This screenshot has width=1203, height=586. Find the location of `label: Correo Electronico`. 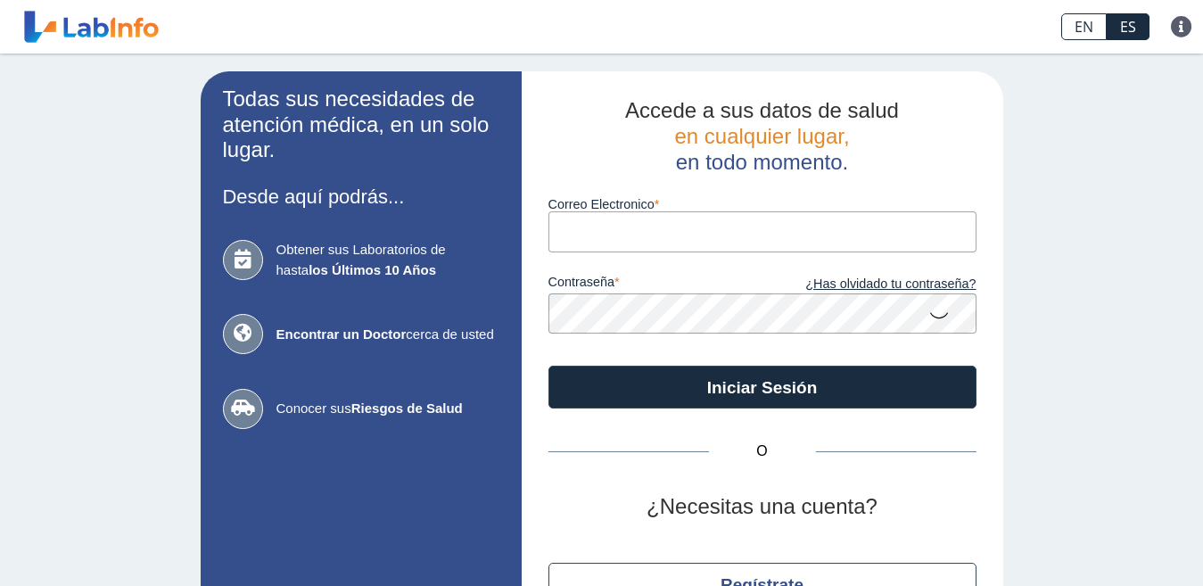

label: Correo Electronico is located at coordinates (762, 204).